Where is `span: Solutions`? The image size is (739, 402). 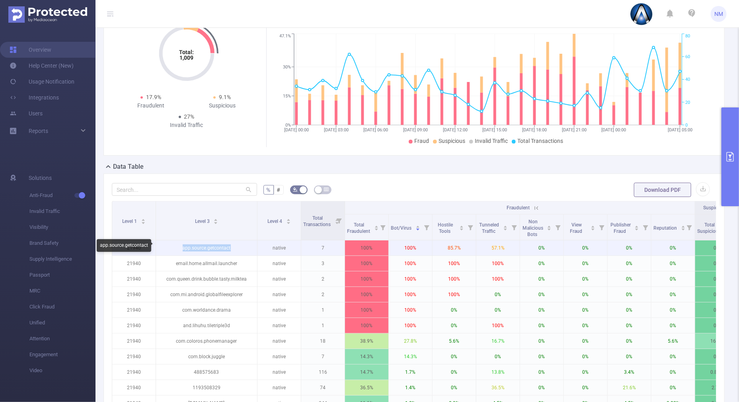 span: Solutions is located at coordinates (40, 178).